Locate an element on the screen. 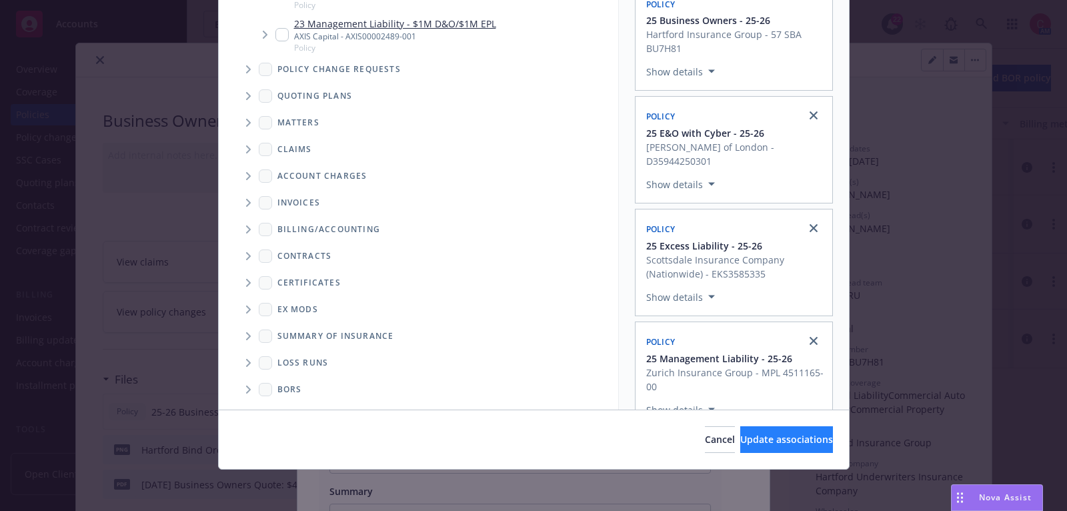  span: Cancel is located at coordinates (720, 439).